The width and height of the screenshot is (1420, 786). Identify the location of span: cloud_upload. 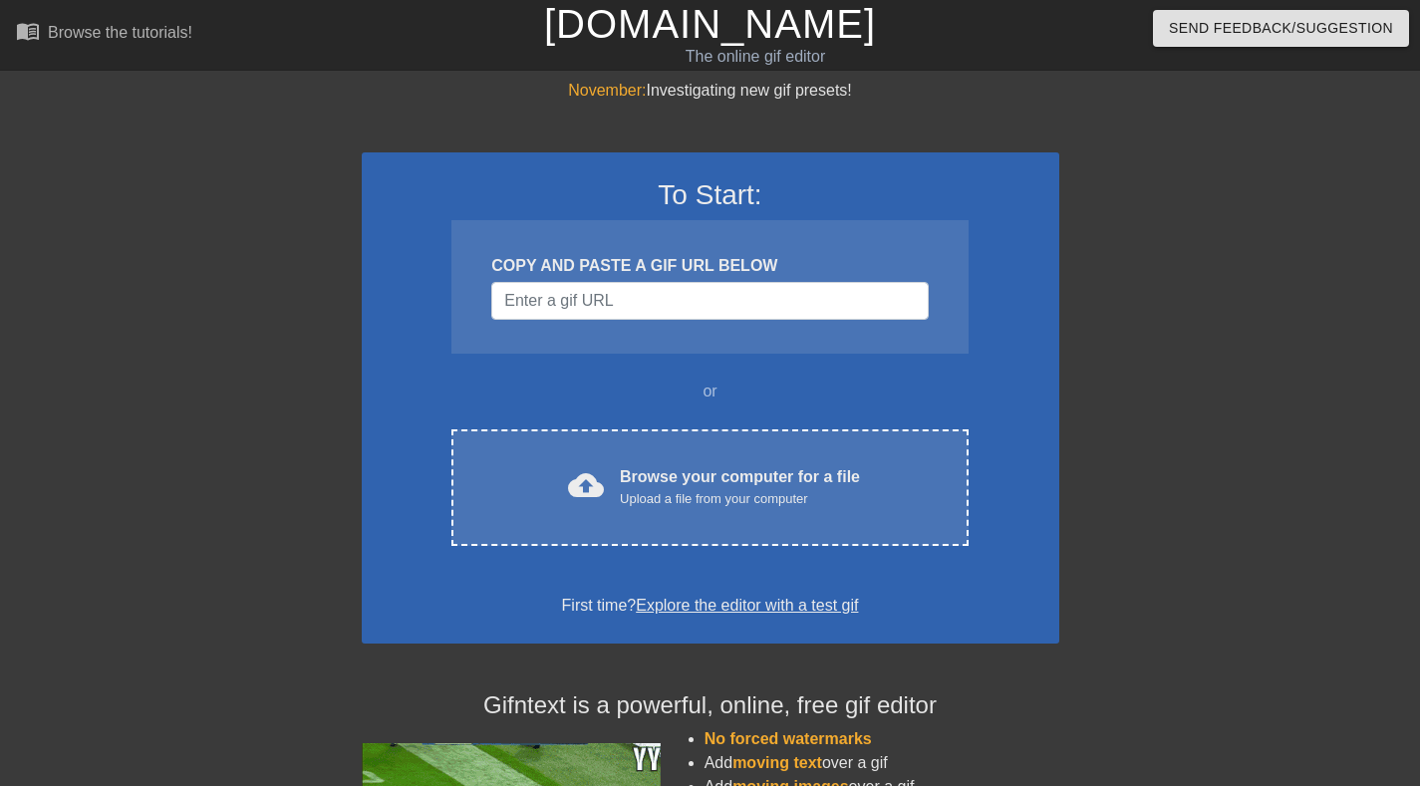
(586, 485).